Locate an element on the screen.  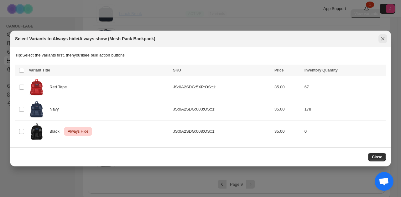
span: Close is located at coordinates (376, 157).